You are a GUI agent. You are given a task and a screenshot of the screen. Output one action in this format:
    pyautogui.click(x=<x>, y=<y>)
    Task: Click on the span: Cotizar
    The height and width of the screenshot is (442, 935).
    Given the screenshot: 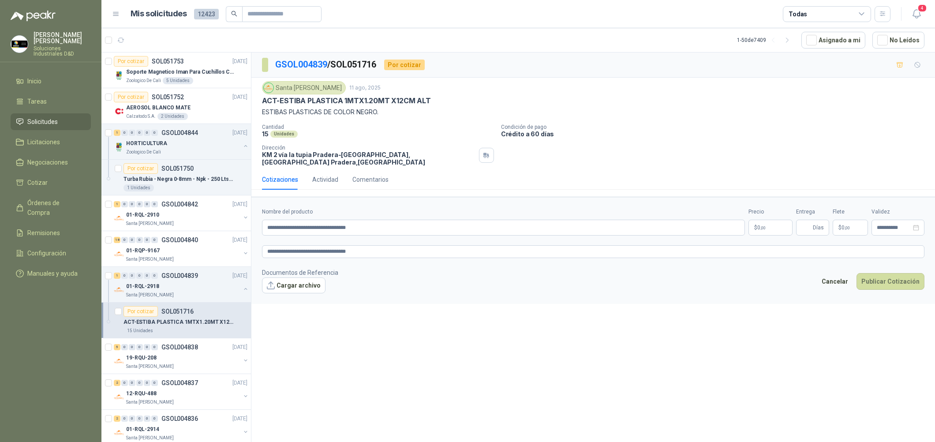 What is the action you would take?
    pyautogui.click(x=37, y=182)
    